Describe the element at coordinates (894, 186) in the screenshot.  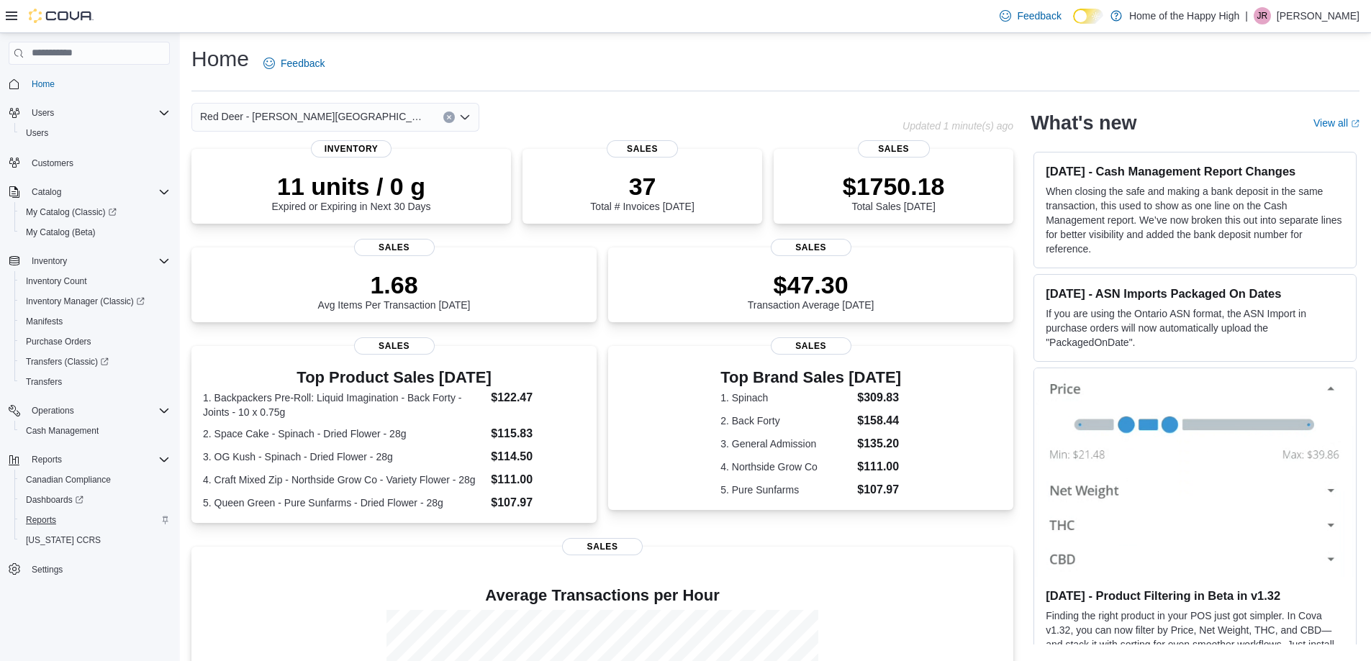
I see `p: $1750.18` at that location.